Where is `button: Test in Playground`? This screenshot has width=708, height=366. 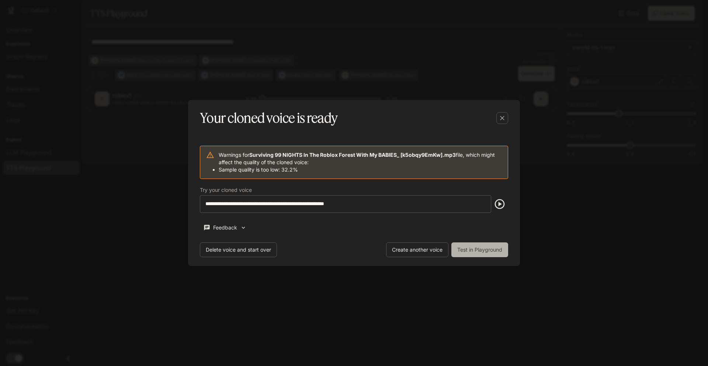
button: Test in Playground is located at coordinates (480, 250).